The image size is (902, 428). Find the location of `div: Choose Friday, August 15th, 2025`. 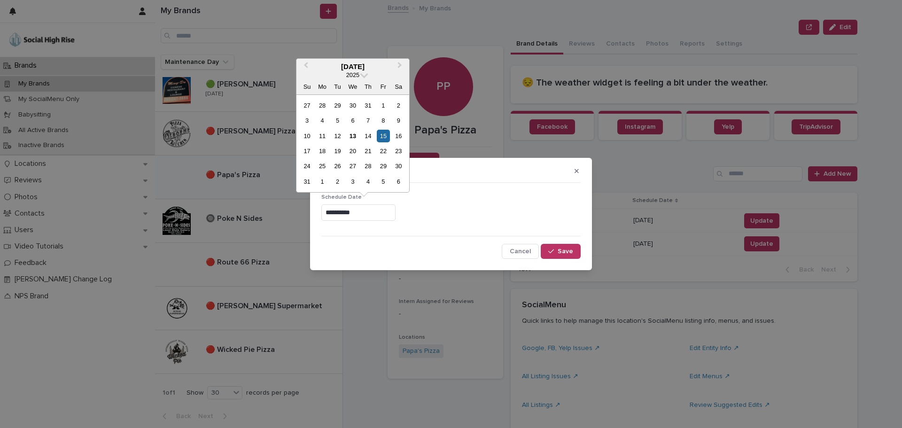

div: Choose Friday, August 15th, 2025 is located at coordinates (383, 136).